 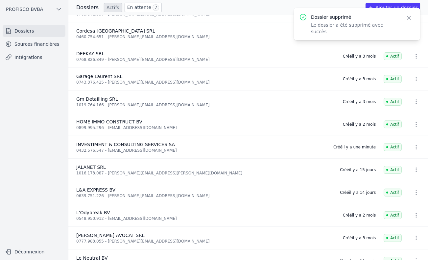 What do you see at coordinates (93, 212) in the screenshot?
I see `span: L'Odybreak BV` at bounding box center [93, 212].